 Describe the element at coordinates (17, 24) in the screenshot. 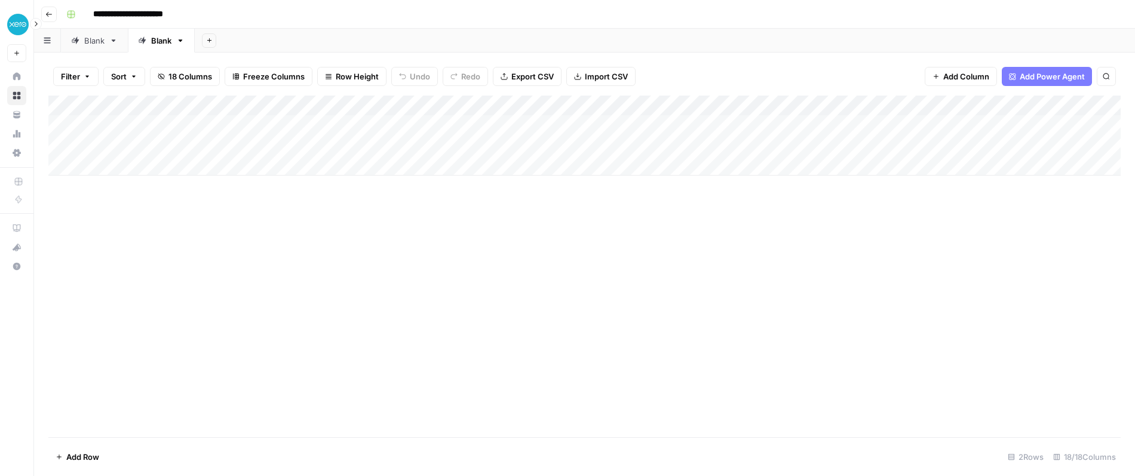

I see `button: Workspace: XeroOps` at that location.